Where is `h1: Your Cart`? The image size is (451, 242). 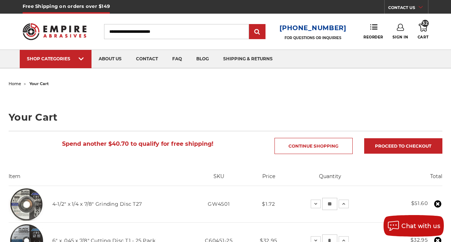 h1: Your Cart is located at coordinates (225, 117).